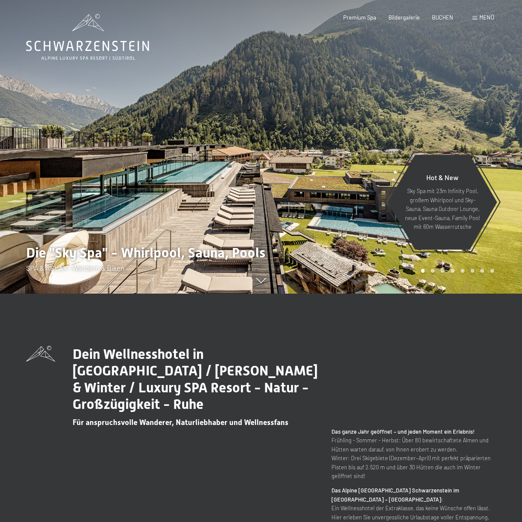  Describe the element at coordinates (402, 431) in the screenshot. I see `strong: Das ganze Jahr geöffnet – und jeden Moment ein Erlebnis!` at that location.